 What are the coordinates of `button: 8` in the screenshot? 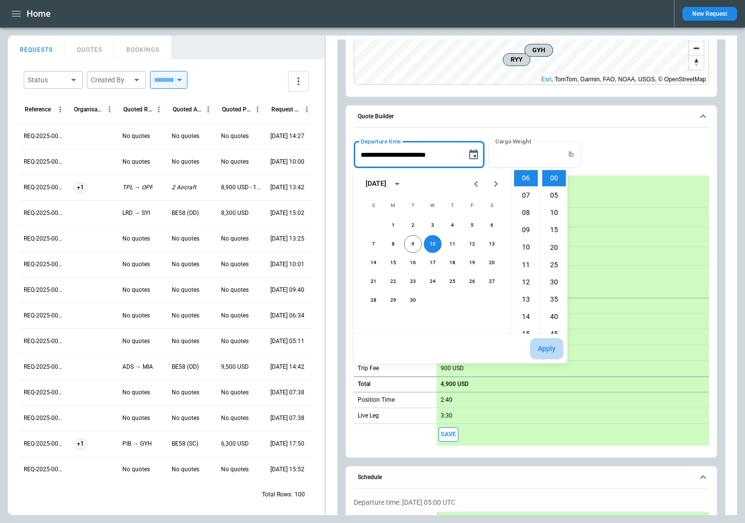 It's located at (393, 244).